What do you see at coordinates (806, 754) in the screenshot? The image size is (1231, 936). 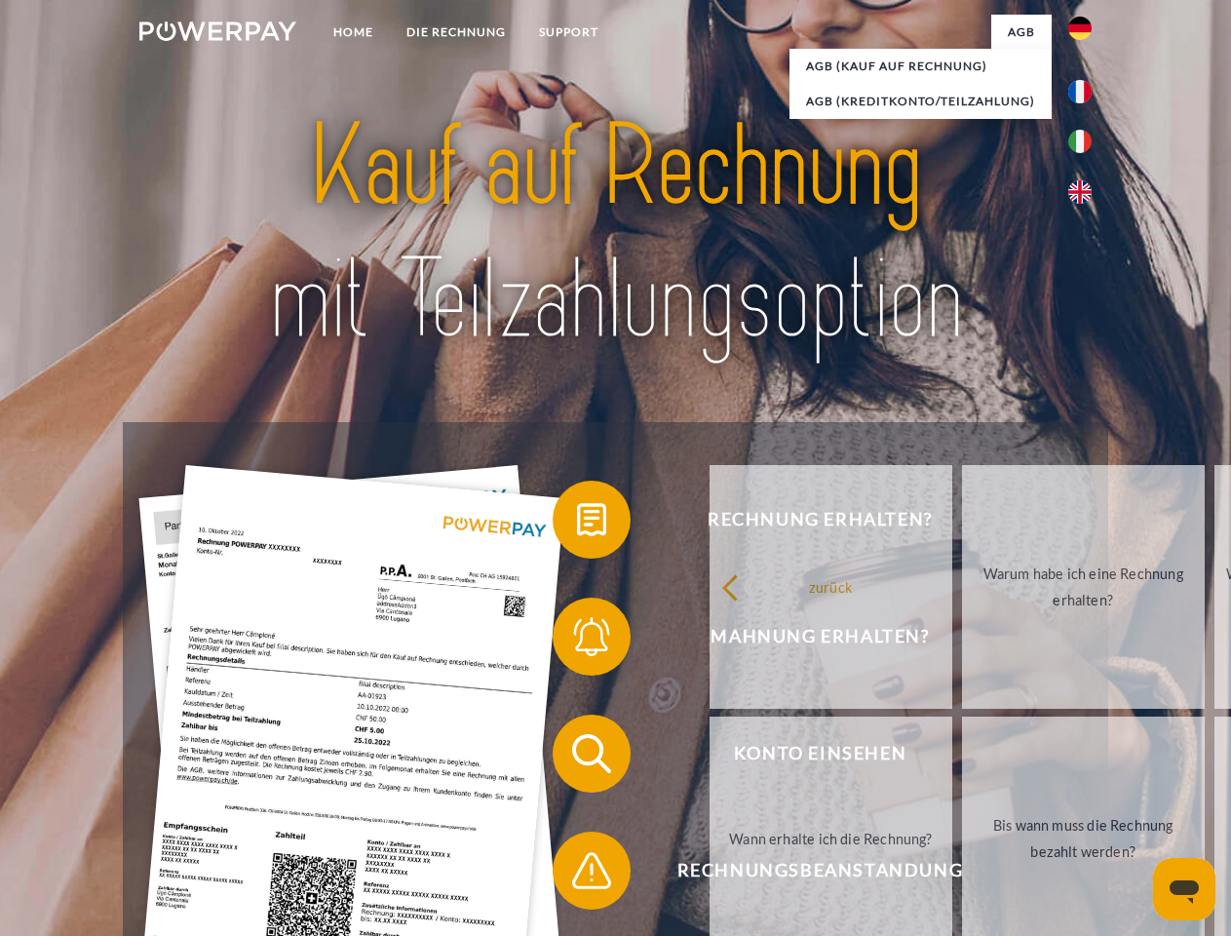 I see `a: Konto einsehen` at bounding box center [806, 754].